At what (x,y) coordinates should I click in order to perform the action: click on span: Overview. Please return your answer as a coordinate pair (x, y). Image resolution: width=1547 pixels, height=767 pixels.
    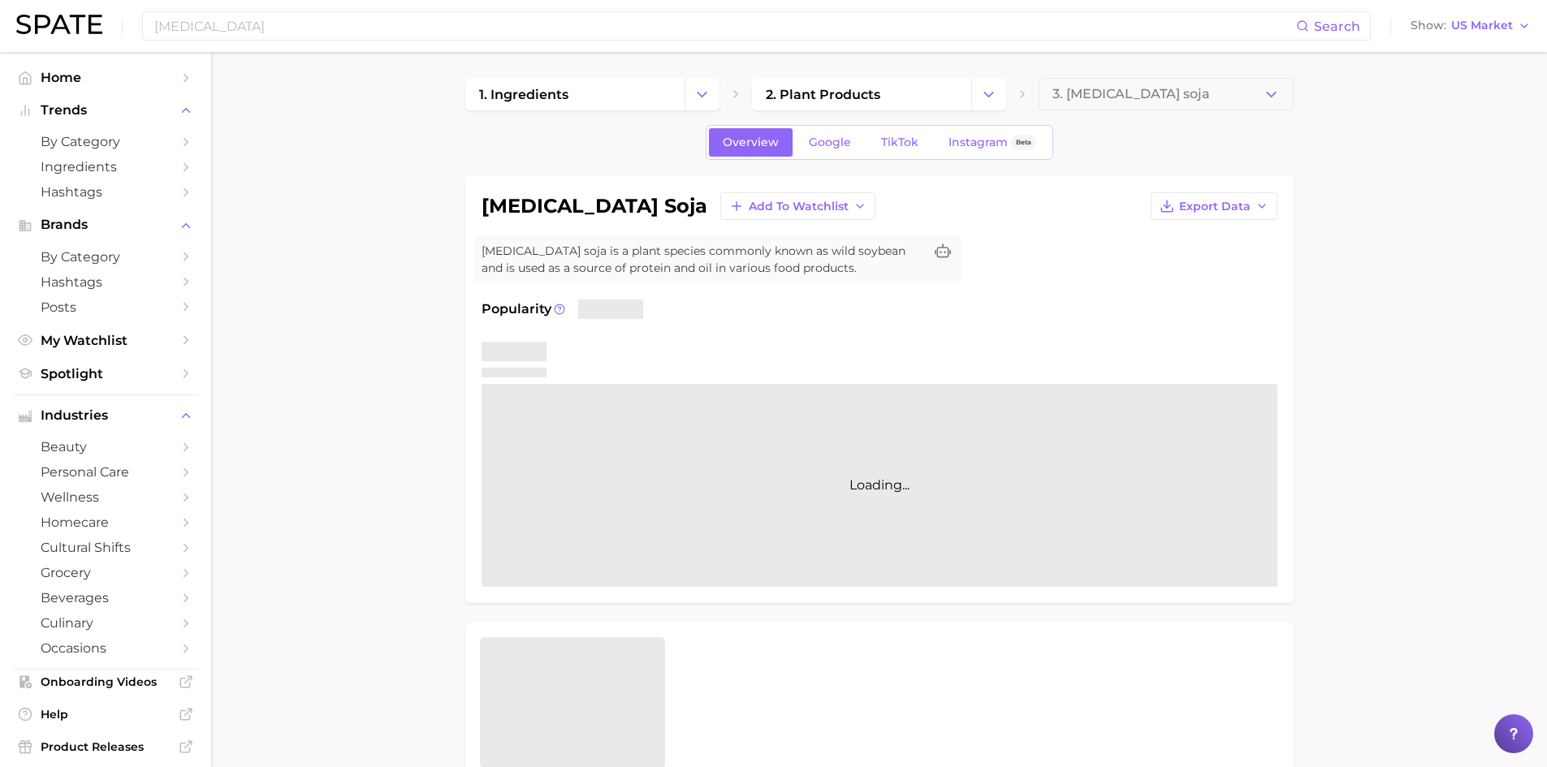
    Looking at the image, I should click on (750, 142).